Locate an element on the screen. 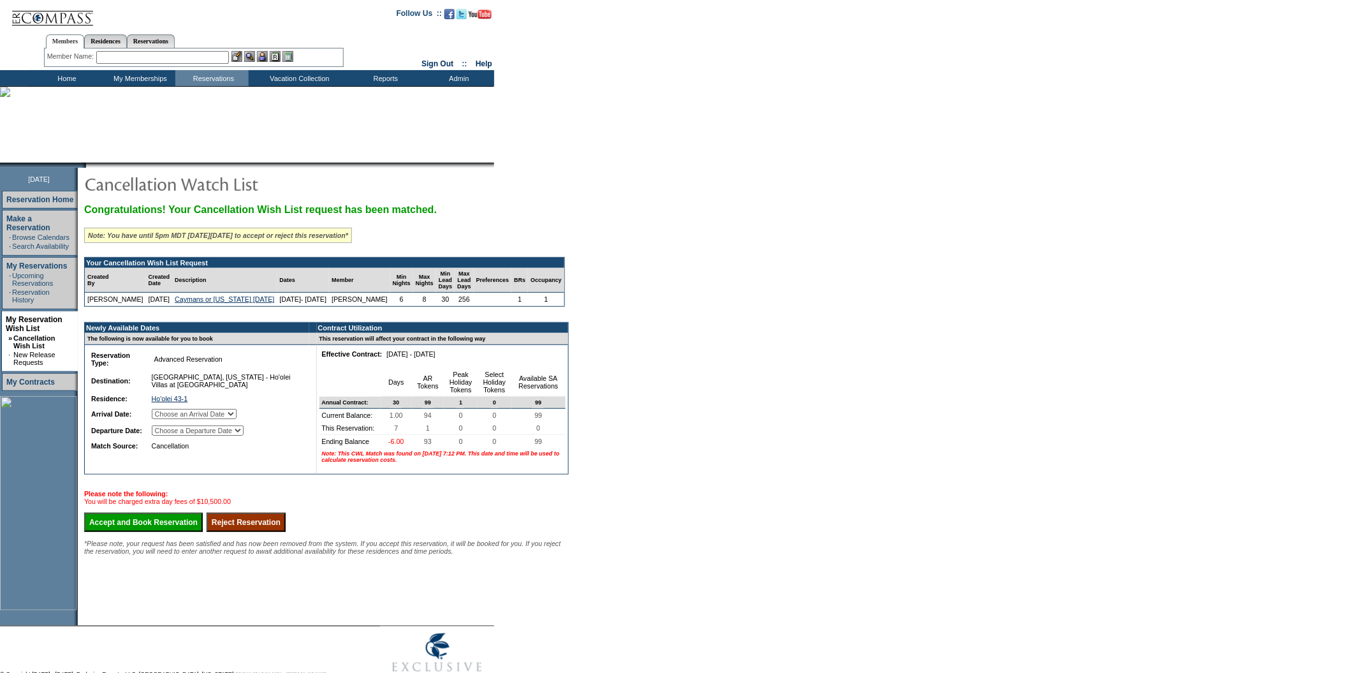 The width and height of the screenshot is (1348, 673). td: Peak Holiday Tokens is located at coordinates (460, 382).